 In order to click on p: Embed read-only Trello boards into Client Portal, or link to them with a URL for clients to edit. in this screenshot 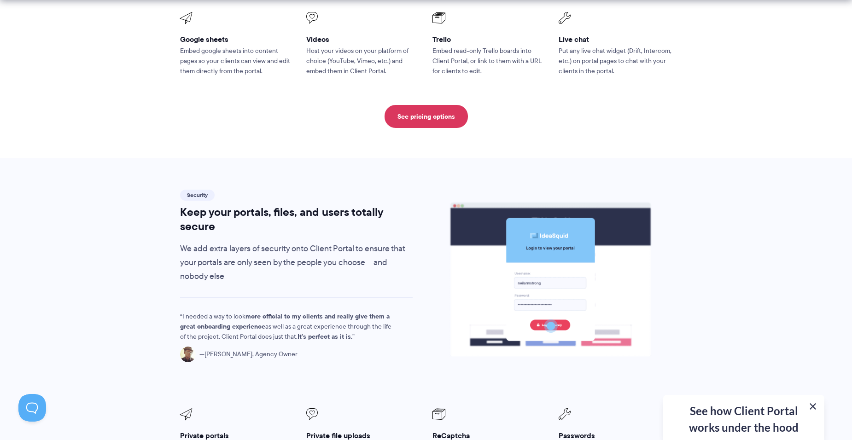, I will do `click(489, 61)`.